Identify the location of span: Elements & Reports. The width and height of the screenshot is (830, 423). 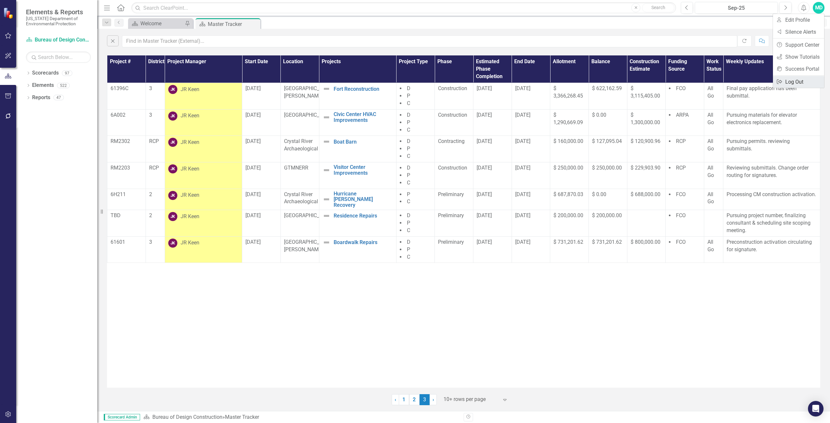
(58, 12).